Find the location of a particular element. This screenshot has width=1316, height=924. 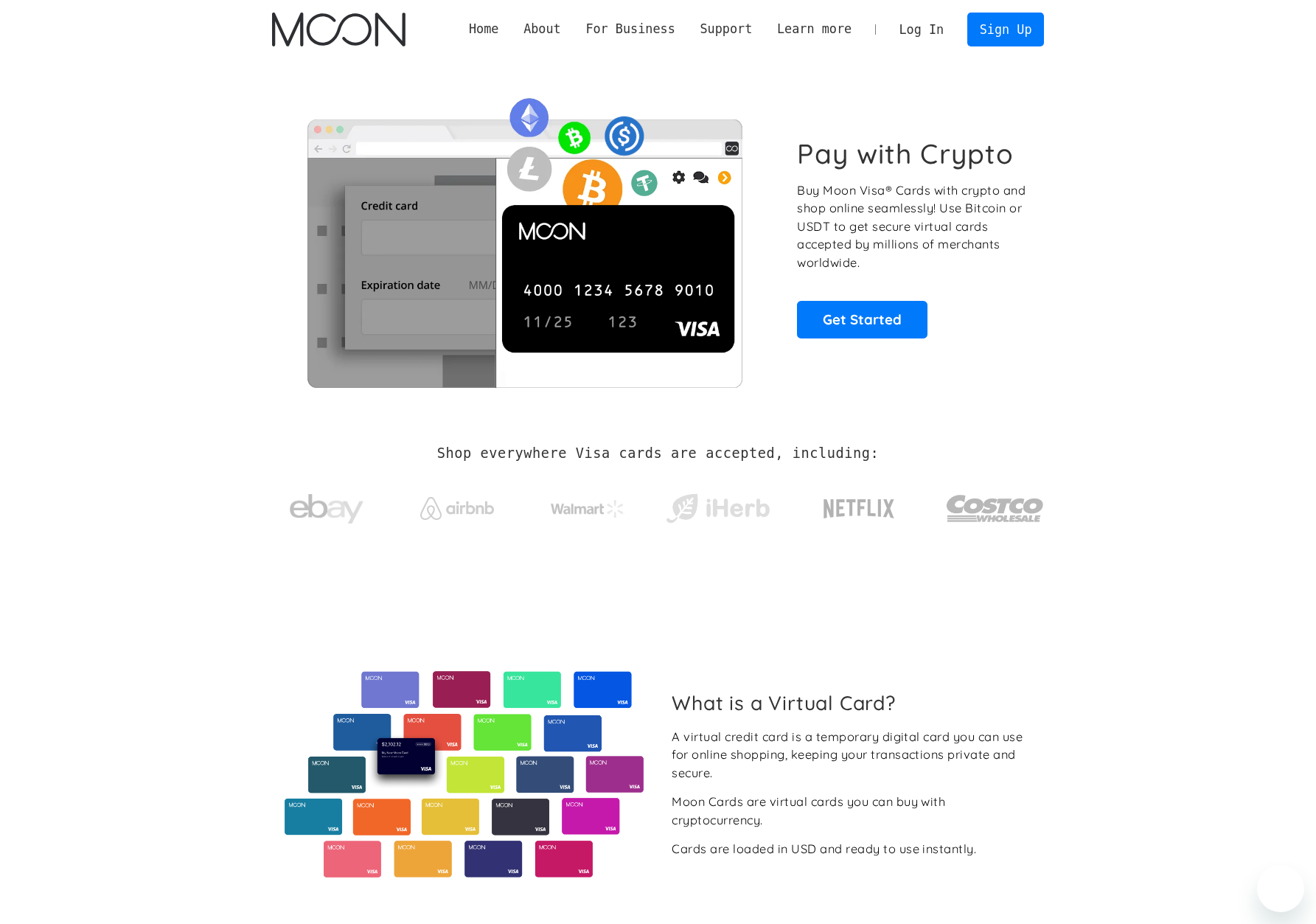

p: Buy Moon Visa® Cards with crypto and shop online seamlessly! Use Bitcoin or USDT to get secure vi... is located at coordinates (912, 227).